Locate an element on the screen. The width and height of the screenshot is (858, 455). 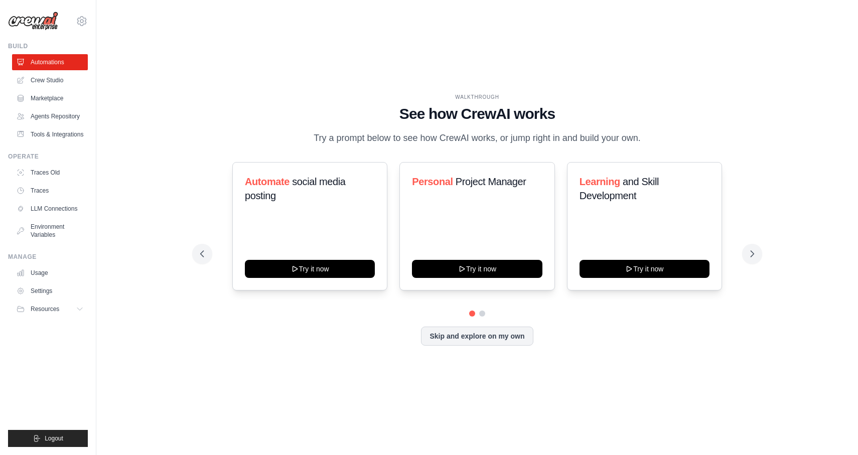
div: WALKTHROUGH is located at coordinates (477, 97).